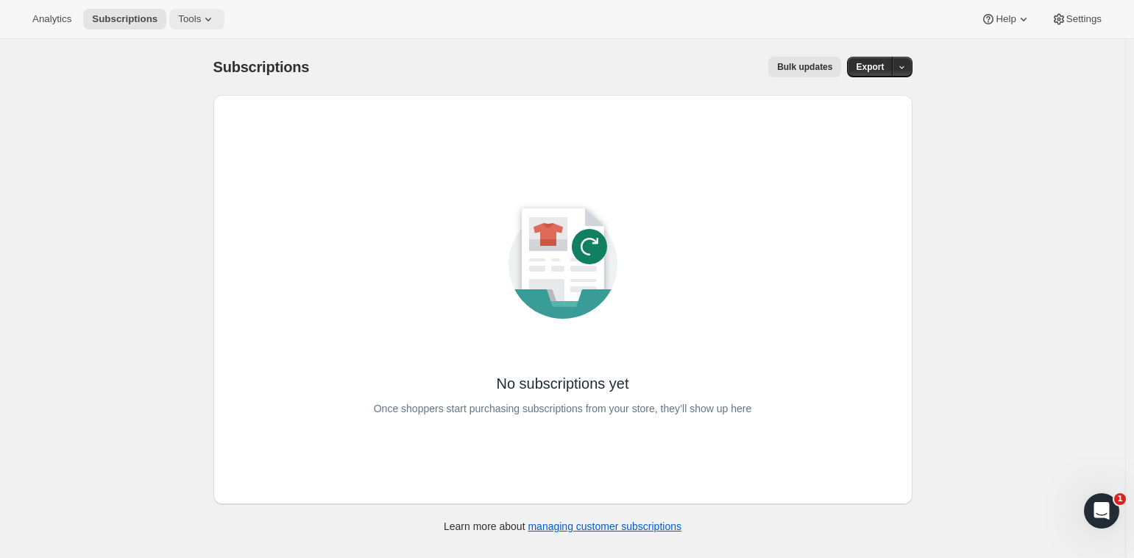  Describe the element at coordinates (1120, 499) in the screenshot. I see `span: 1` at that location.